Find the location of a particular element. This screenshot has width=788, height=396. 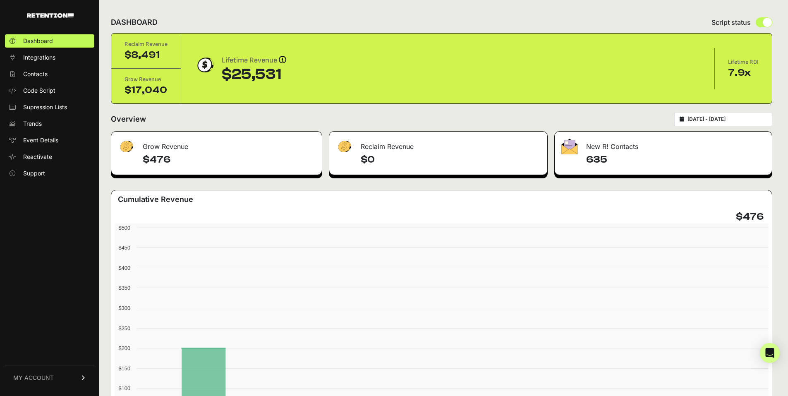

text: $100 is located at coordinates (124, 388).